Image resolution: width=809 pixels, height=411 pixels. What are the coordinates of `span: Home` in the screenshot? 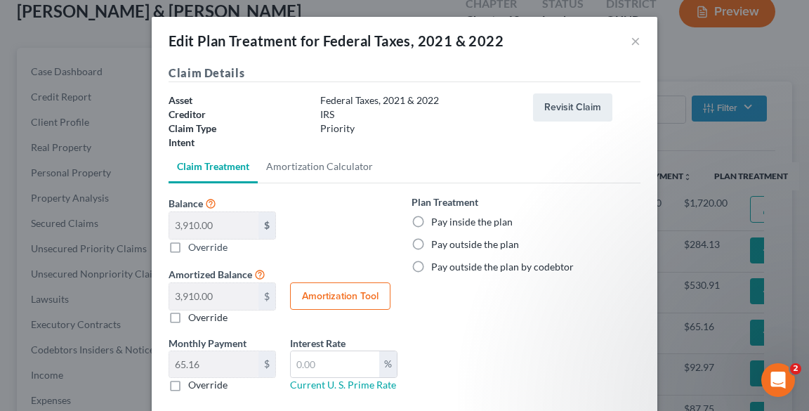 It's located at (46, 322).